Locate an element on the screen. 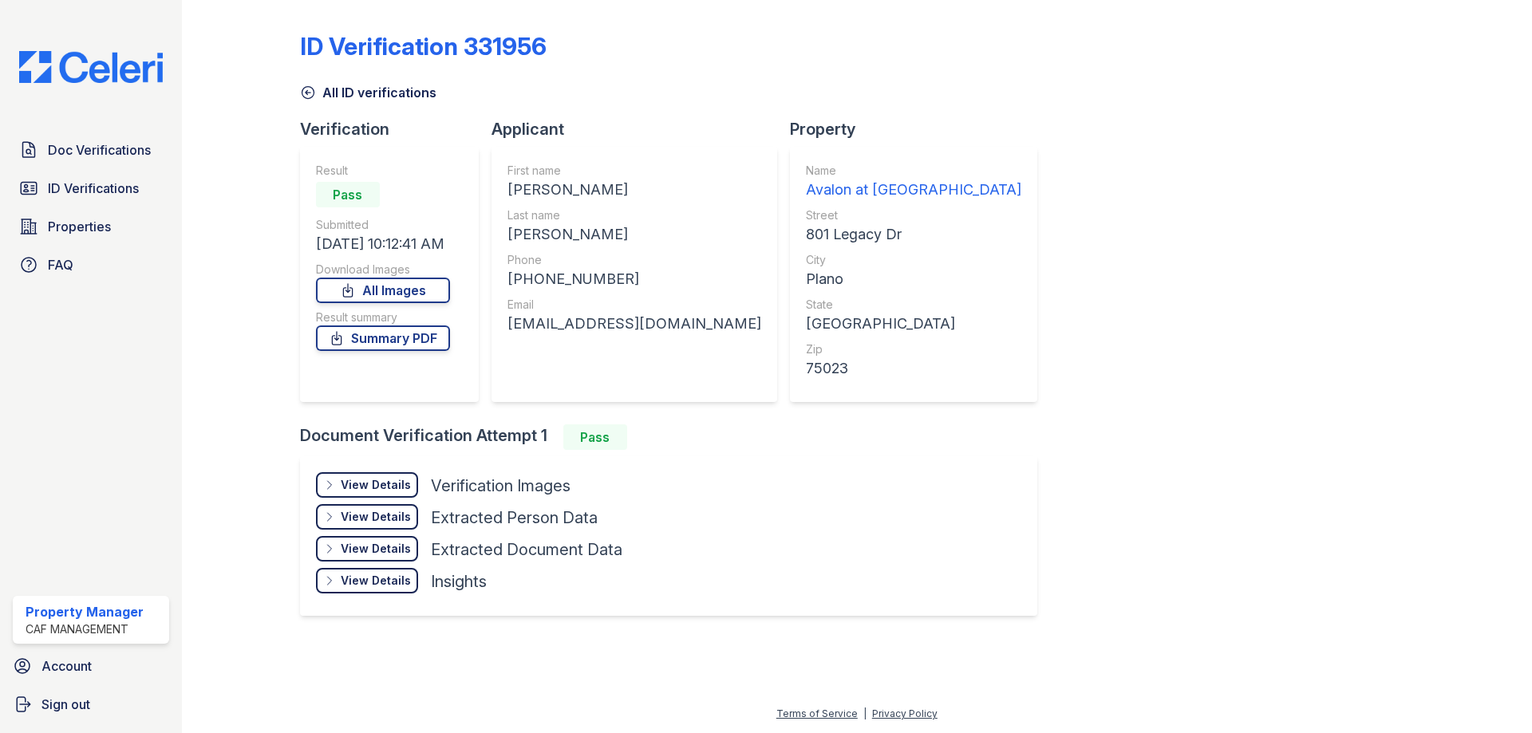  div: Property is located at coordinates (920, 129).